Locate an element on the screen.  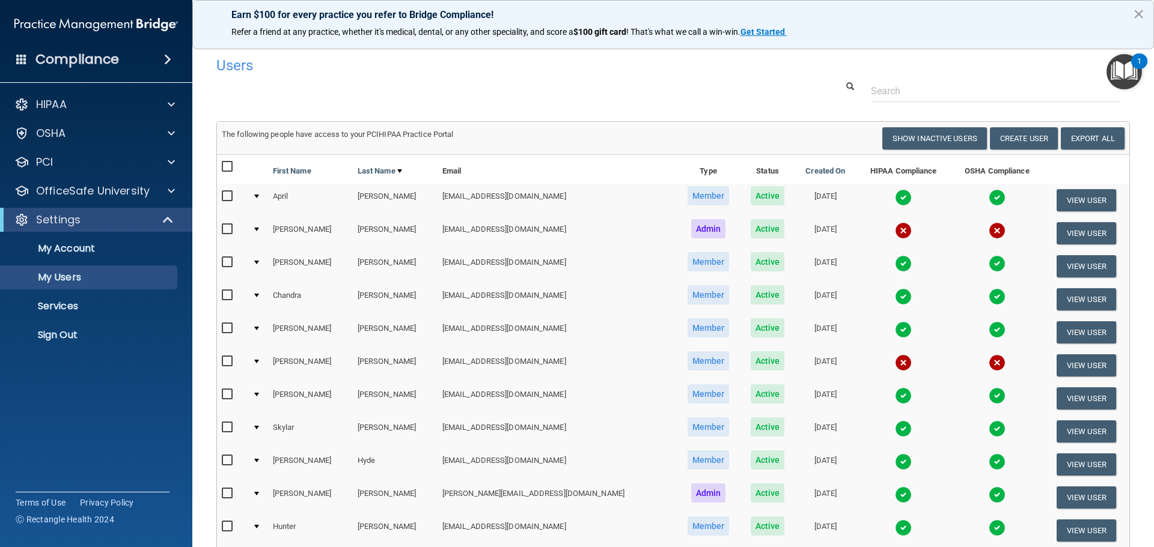
a: HIPAA is located at coordinates (94, 105).